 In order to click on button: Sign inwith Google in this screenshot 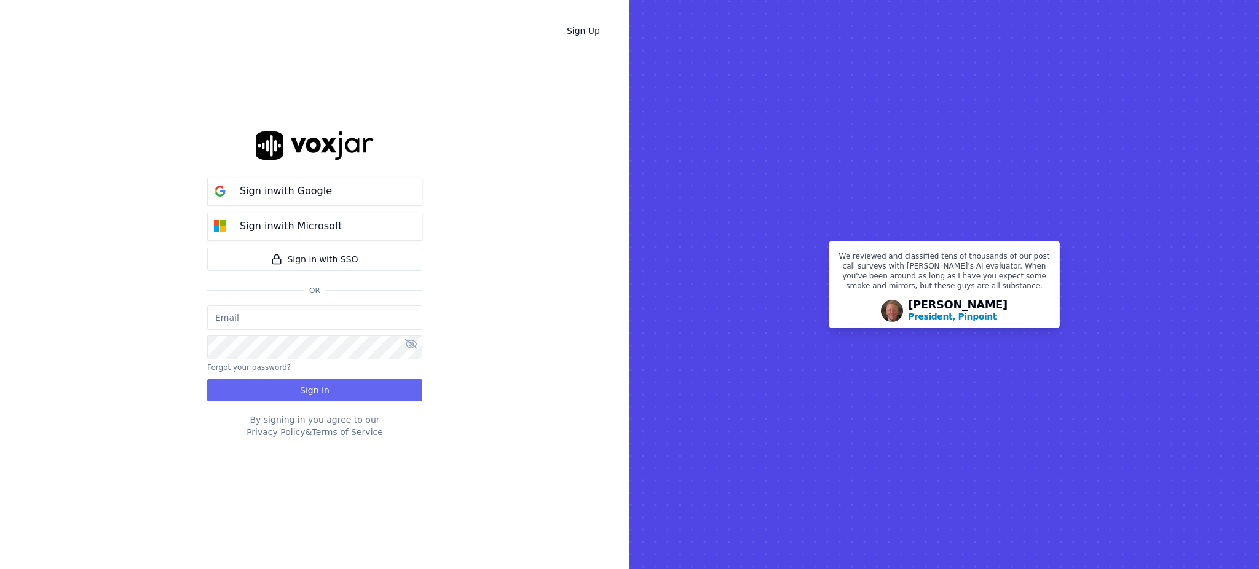, I will do `click(315, 191)`.